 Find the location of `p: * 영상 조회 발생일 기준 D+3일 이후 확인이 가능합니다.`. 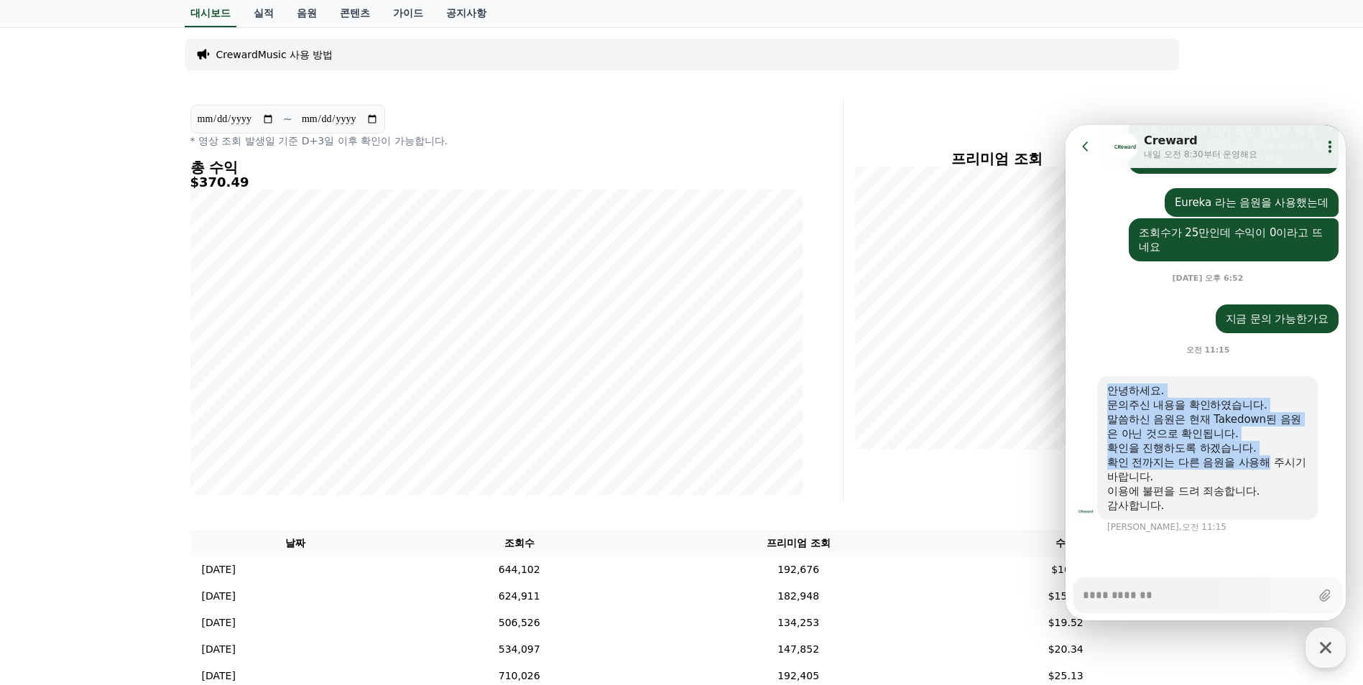

p: * 영상 조회 발생일 기준 D+3일 이후 확인이 가능합니다. is located at coordinates (496, 141).